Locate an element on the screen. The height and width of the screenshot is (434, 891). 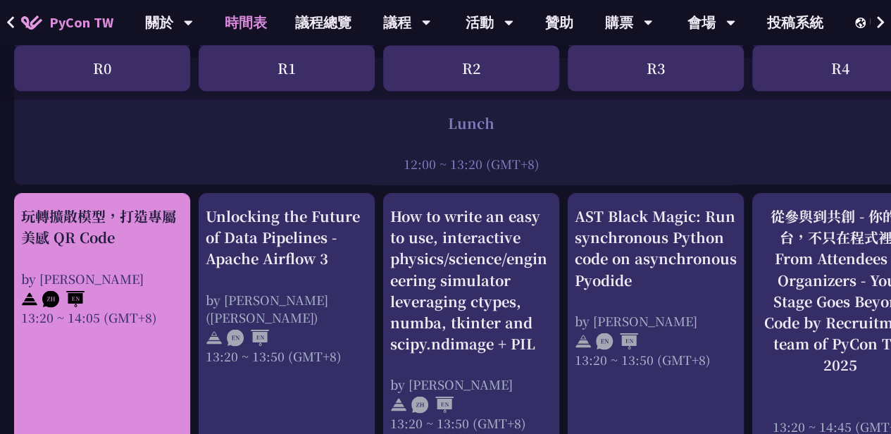
div: 玩轉擴散模型，打造專屬美感 QR Code is located at coordinates (102, 227).